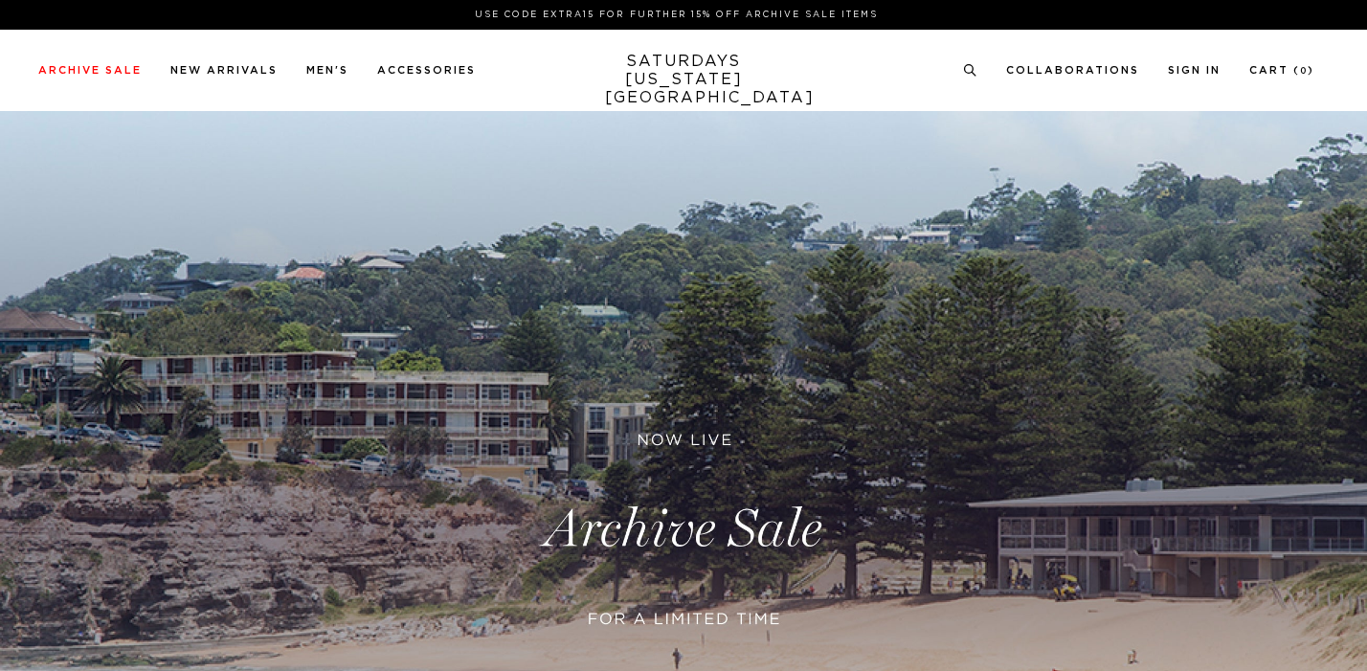 This screenshot has width=1367, height=671. Describe the element at coordinates (327, 70) in the screenshot. I see `a: Men's` at that location.